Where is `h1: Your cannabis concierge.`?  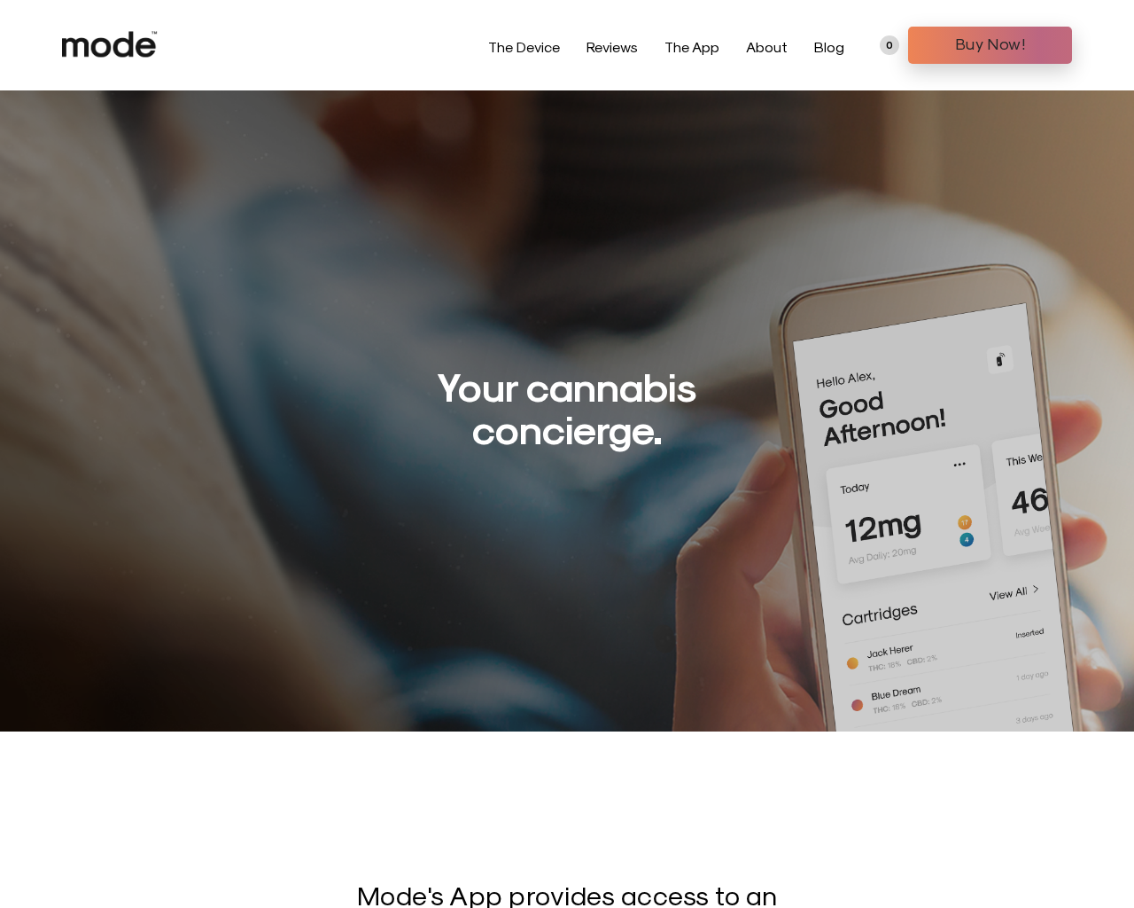
h1: Your cannabis concierge. is located at coordinates (567, 406).